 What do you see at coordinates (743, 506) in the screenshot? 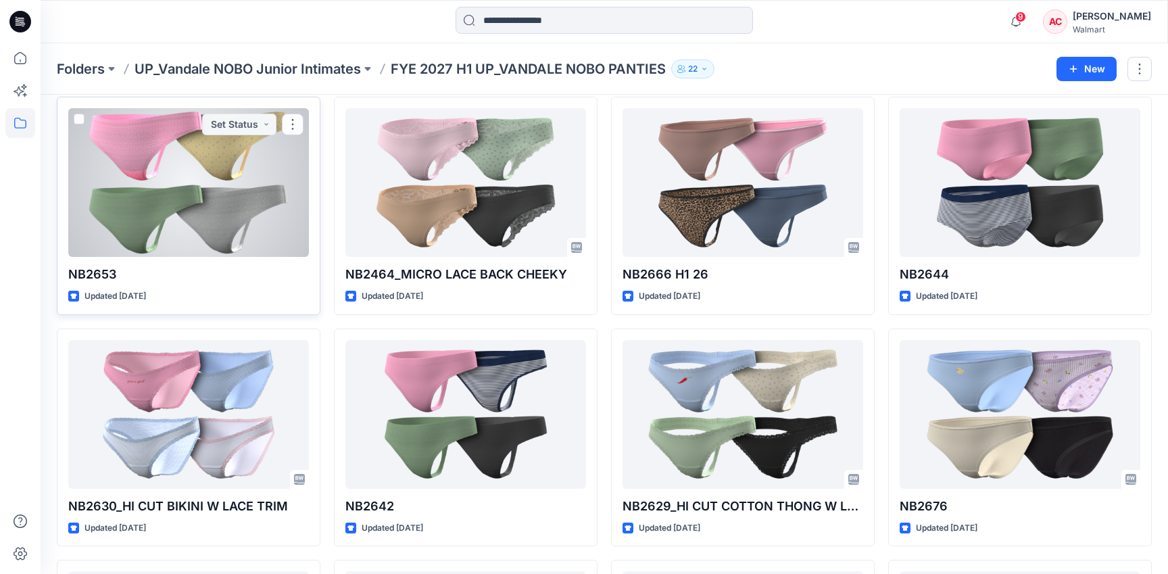
I see `p: NB2629_HI CUT COTTON THONG W LACE TRIM` at bounding box center [743, 506].